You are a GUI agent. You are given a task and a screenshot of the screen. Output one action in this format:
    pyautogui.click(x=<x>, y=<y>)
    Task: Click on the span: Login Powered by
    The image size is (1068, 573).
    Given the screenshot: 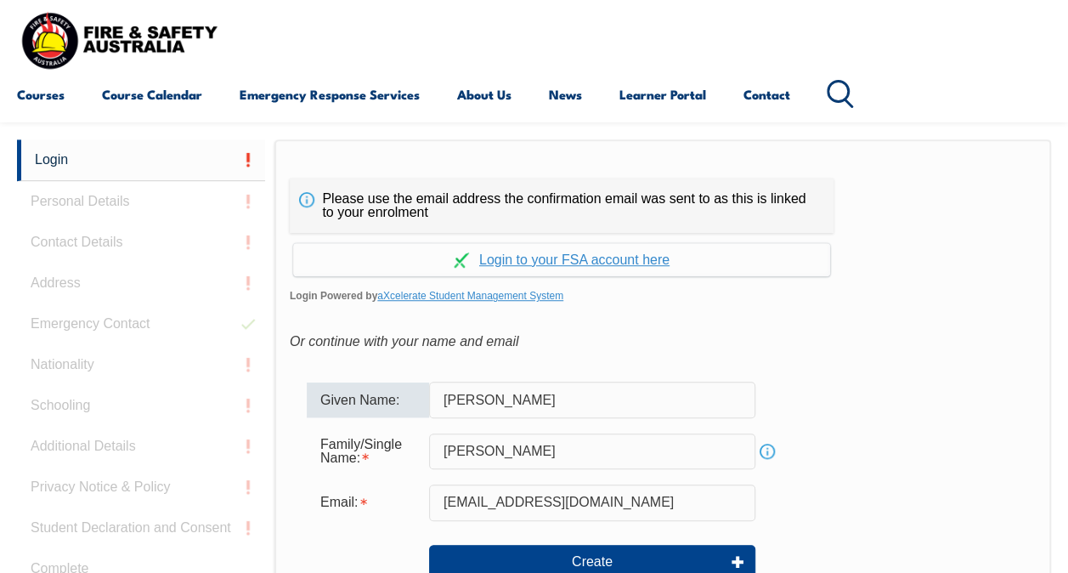 What is the action you would take?
    pyautogui.click(x=663, y=296)
    